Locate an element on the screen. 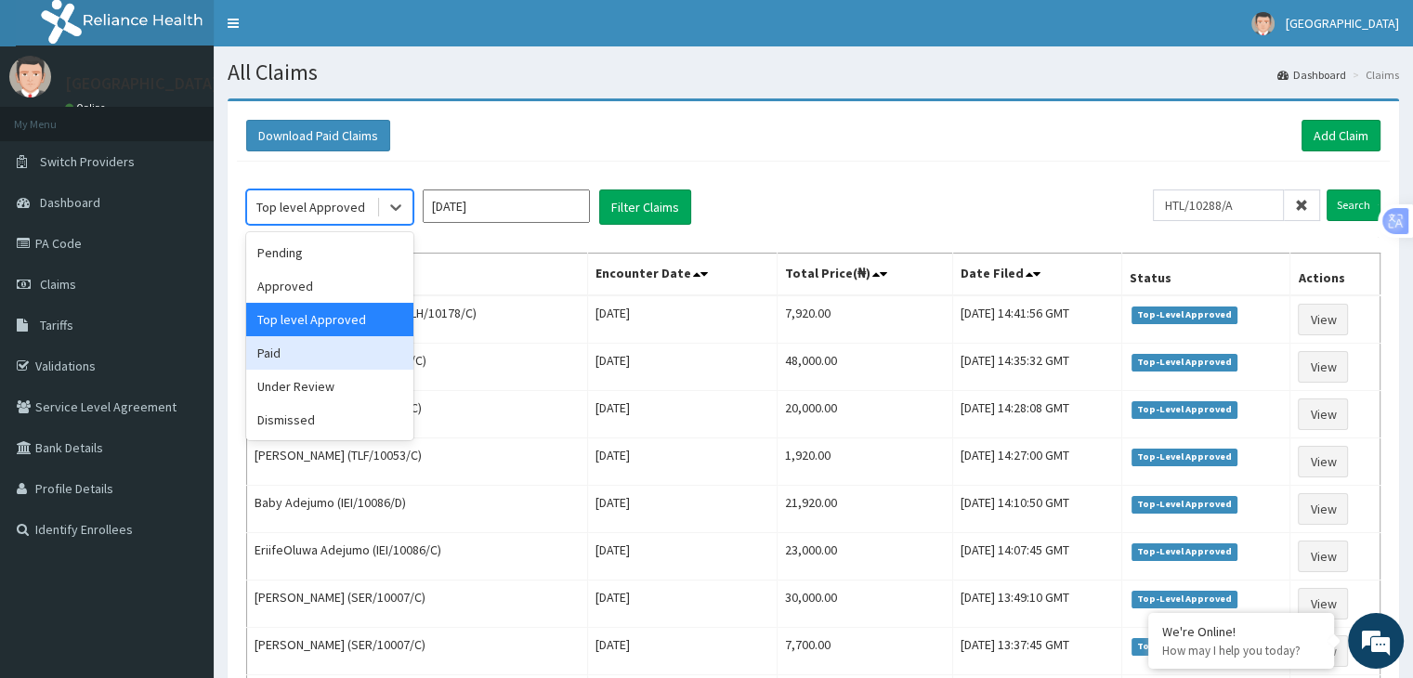 The width and height of the screenshot is (1413, 678). input: Search by HMO ID is located at coordinates (1218, 205).